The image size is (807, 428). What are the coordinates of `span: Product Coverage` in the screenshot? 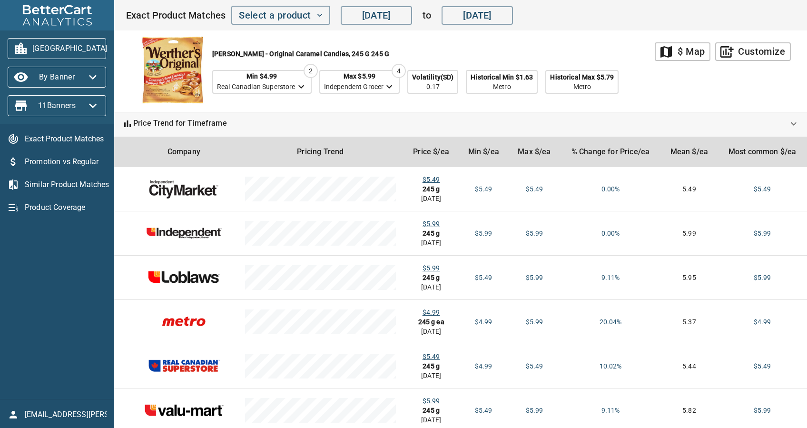 It's located at (65, 207).